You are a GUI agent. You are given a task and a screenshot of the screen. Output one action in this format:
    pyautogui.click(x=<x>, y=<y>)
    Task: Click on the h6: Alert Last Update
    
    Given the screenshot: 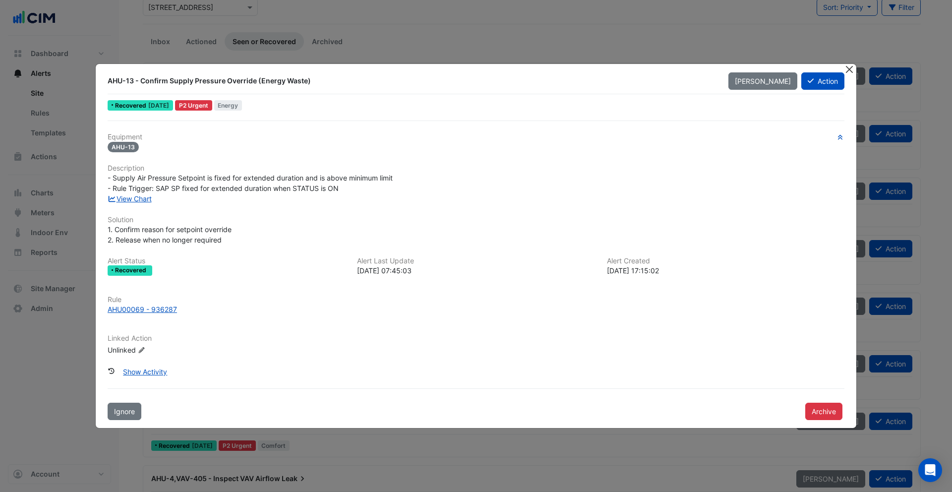 What is the action you would take?
    pyautogui.click(x=476, y=261)
    